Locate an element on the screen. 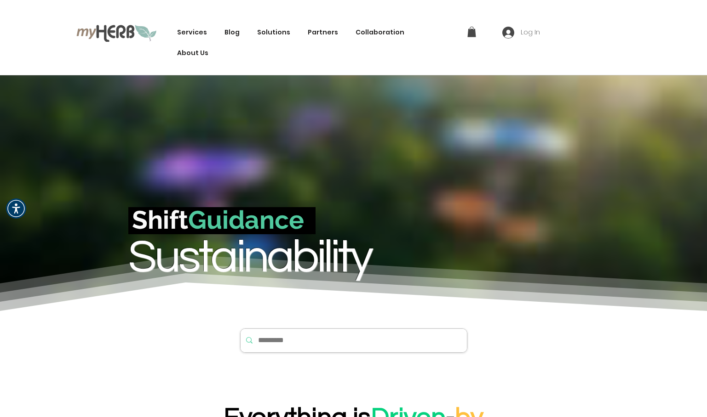 This screenshot has width=707, height=417. img: myHerb Logo is located at coordinates (116, 33).